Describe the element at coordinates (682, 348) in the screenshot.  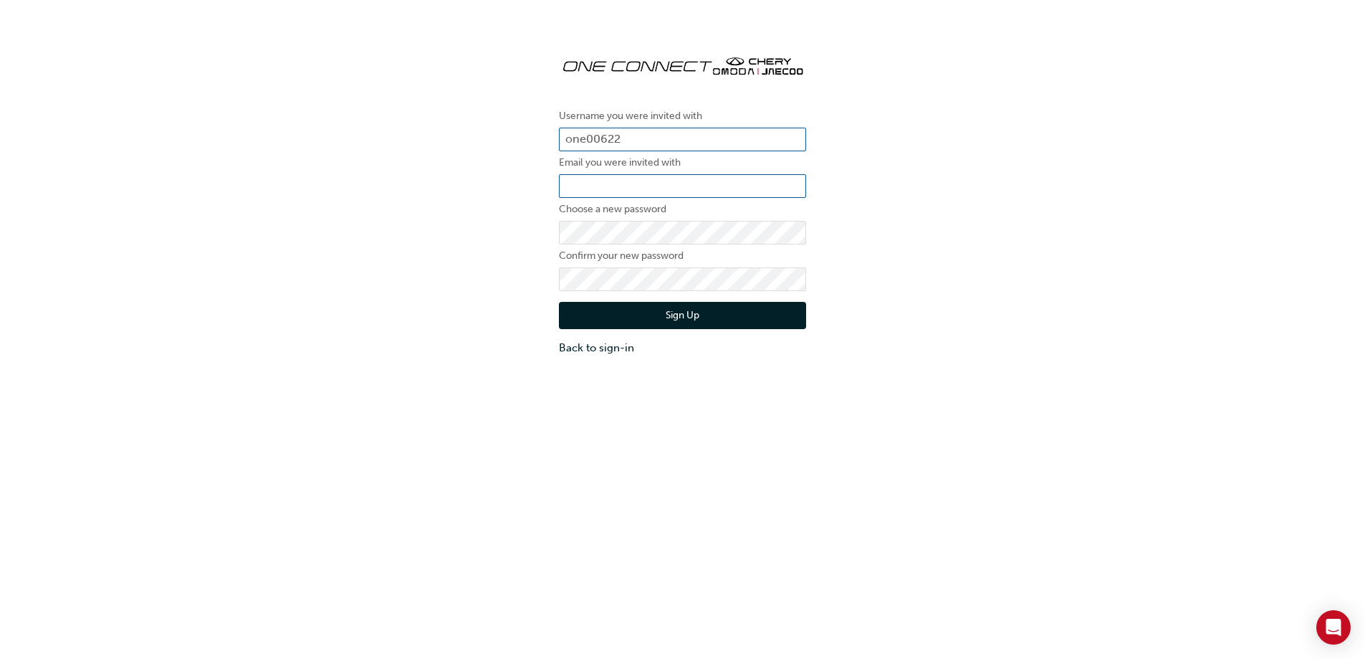
I see `a: Back to sign-in` at that location.